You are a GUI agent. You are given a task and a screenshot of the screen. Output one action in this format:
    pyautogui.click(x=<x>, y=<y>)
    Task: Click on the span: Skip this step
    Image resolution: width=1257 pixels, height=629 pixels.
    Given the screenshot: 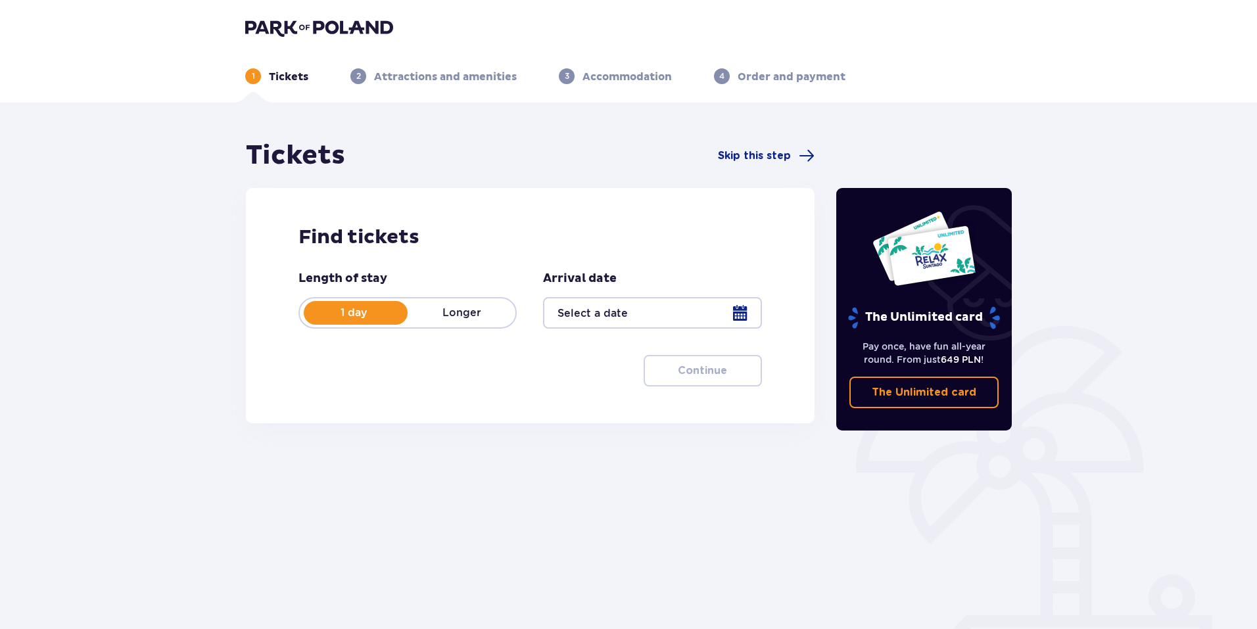 What is the action you would take?
    pyautogui.click(x=754, y=156)
    